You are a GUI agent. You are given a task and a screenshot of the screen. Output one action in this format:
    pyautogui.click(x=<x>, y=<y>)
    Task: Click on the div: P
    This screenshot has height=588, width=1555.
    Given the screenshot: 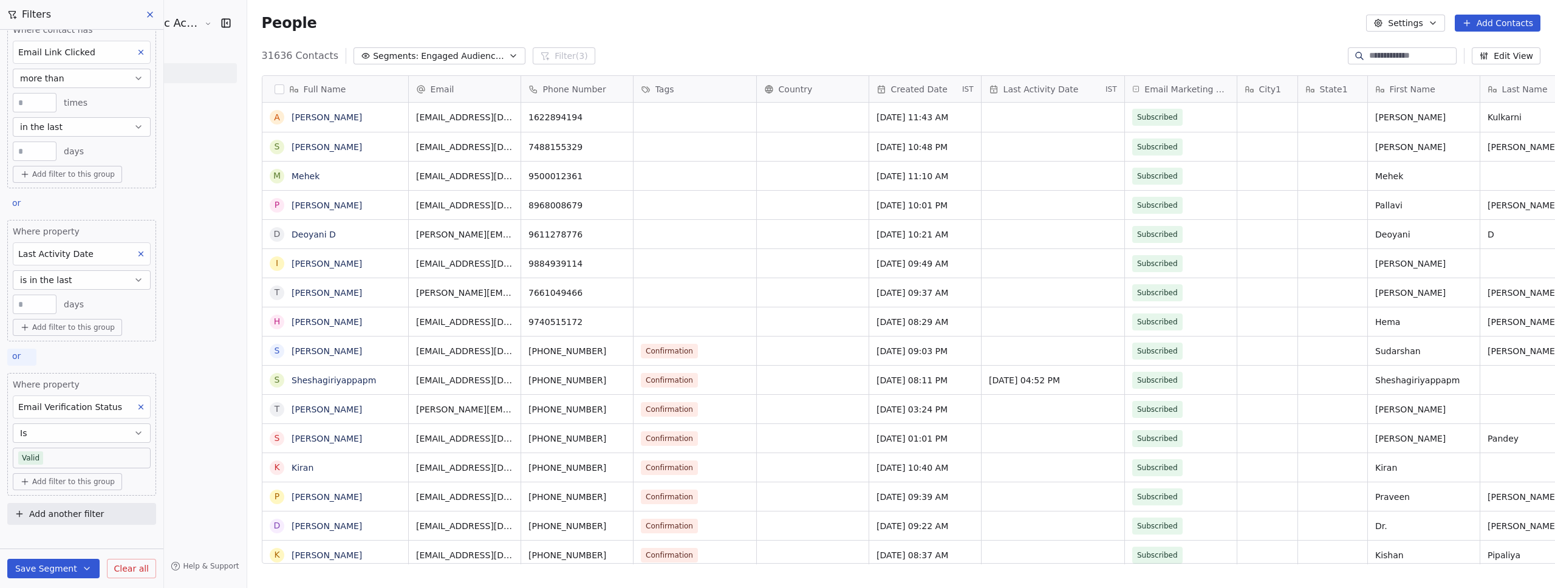 What is the action you would take?
    pyautogui.click(x=276, y=496)
    